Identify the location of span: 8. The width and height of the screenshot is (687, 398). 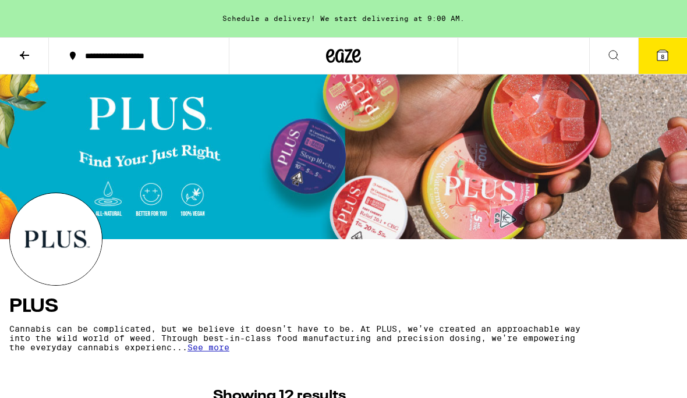
(663, 56).